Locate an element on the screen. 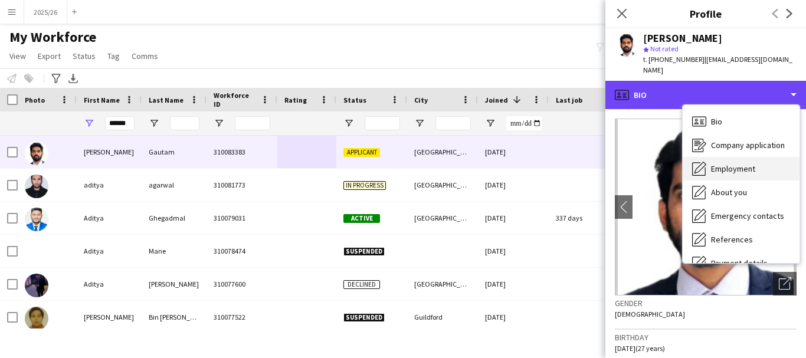 Image resolution: width=806 pixels, height=358 pixels. img: Muhammad Aditya Kusumo Bin Aidi Kusumo is located at coordinates (37, 319).